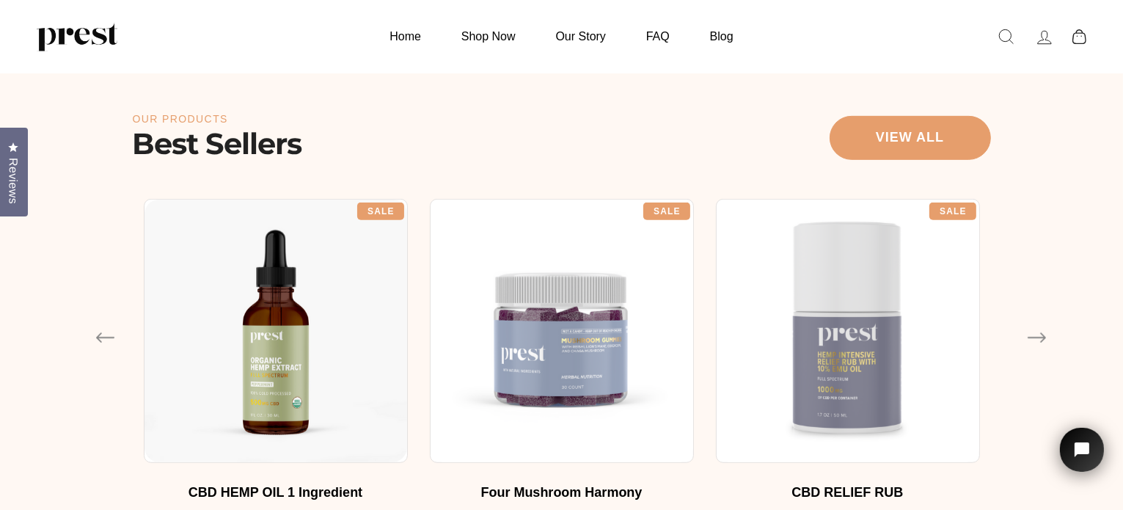 The width and height of the screenshot is (1123, 510). I want to click on span: Reviews, so click(13, 180).